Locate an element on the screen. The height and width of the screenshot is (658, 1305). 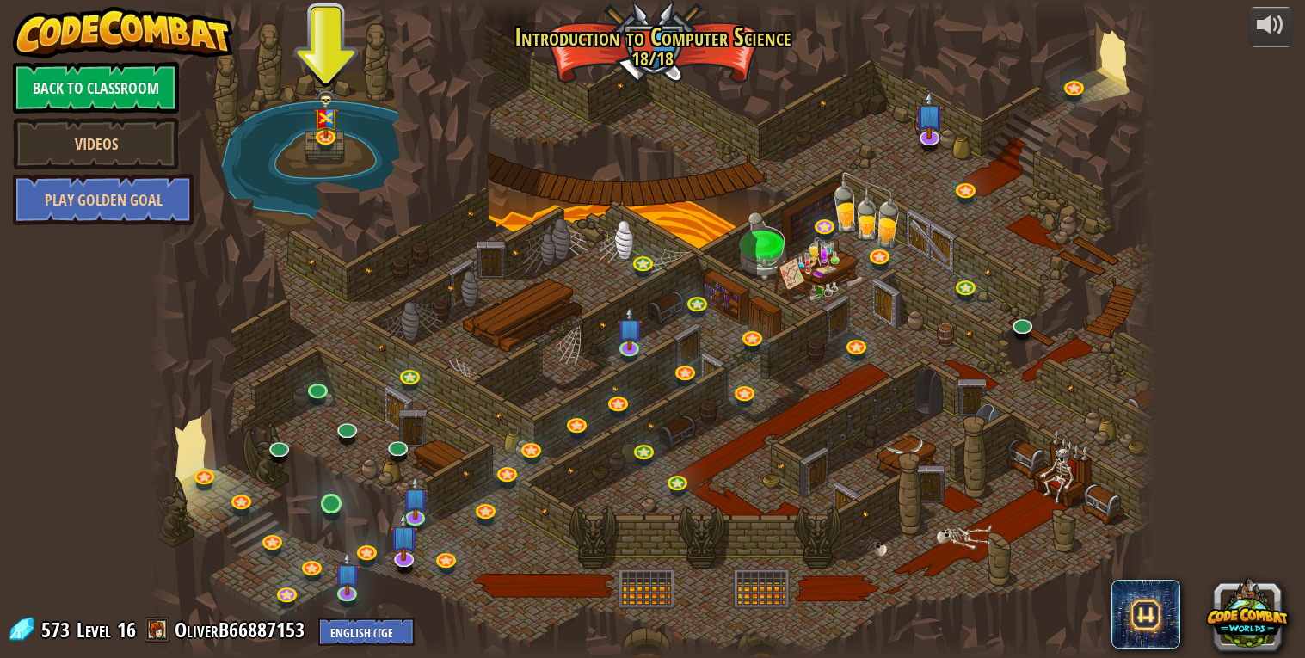
img: CodeCombat is located at coordinates (123, 33).